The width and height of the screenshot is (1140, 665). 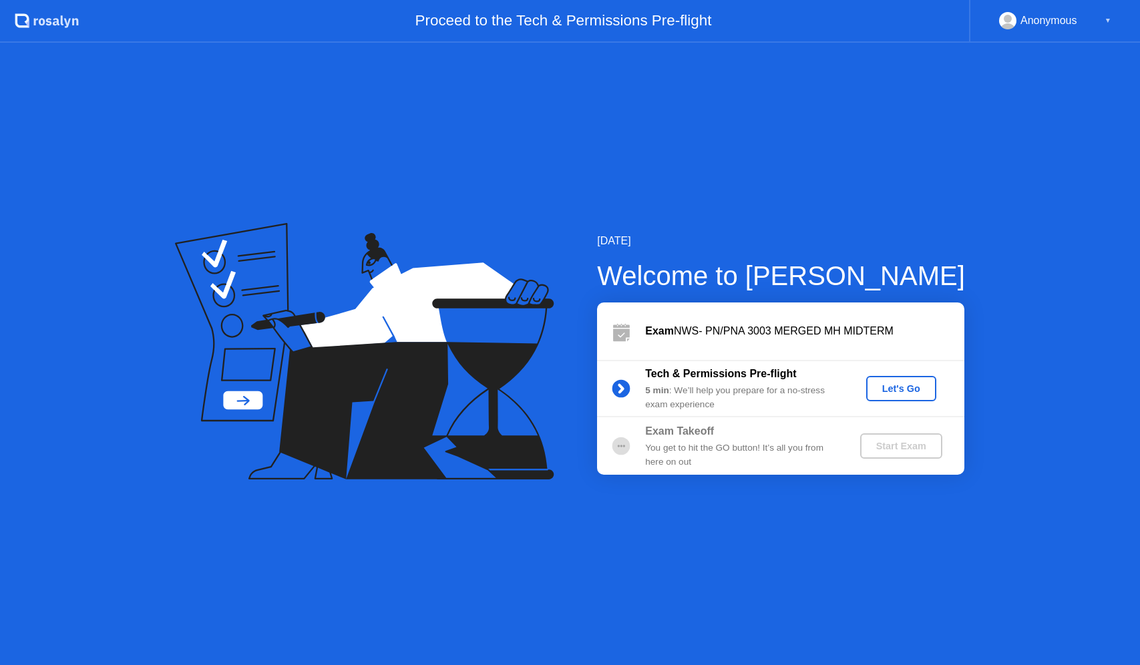 What do you see at coordinates (721, 373) in the screenshot?
I see `b: Tech & Permissions Pre-flight` at bounding box center [721, 373].